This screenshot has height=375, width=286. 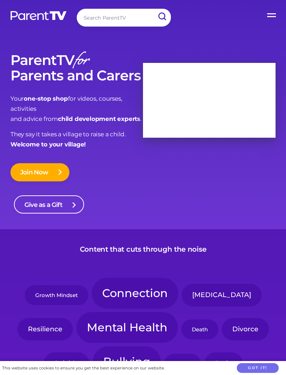 What do you see at coordinates (83, 368) in the screenshot?
I see `div: This website uses cookies to ensure you get the best experience on our website.` at bounding box center [83, 368].